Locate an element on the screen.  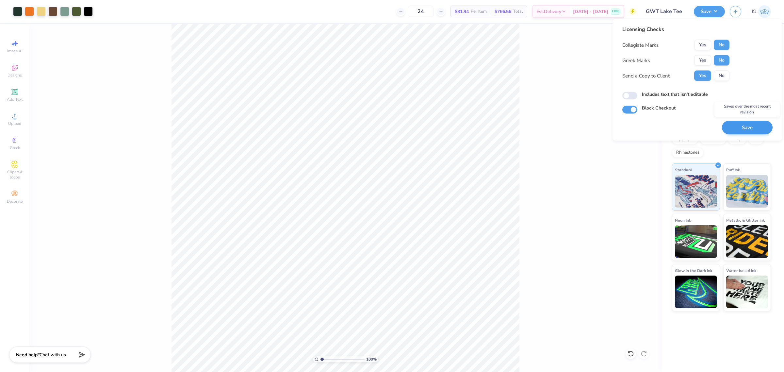
img: Puff Ink is located at coordinates (747, 191).